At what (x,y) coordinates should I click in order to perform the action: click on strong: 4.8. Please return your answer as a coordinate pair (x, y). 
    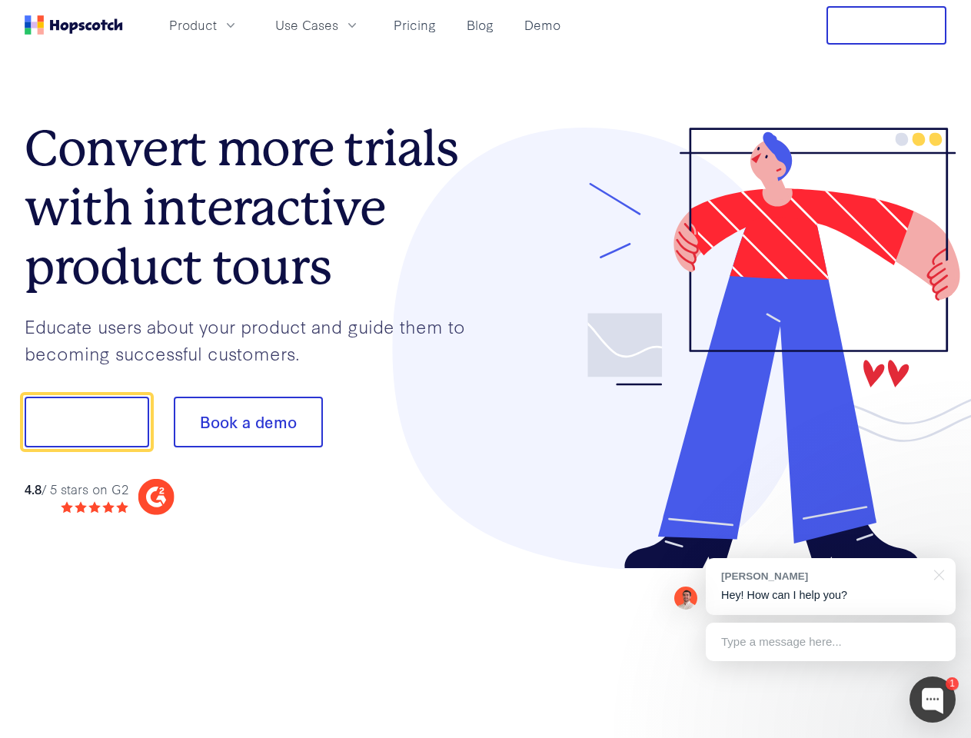
    Looking at the image, I should click on (33, 488).